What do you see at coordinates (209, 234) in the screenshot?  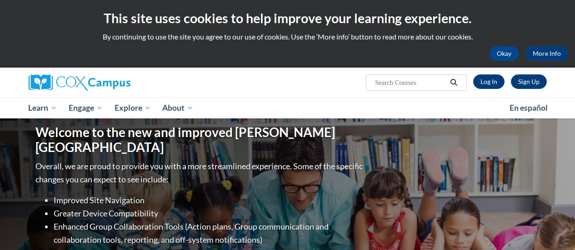 I see `li: Enhanced Group Collaboration Tools (Action plans, Group communication and collaboration tools, re...` at bounding box center [209, 234].